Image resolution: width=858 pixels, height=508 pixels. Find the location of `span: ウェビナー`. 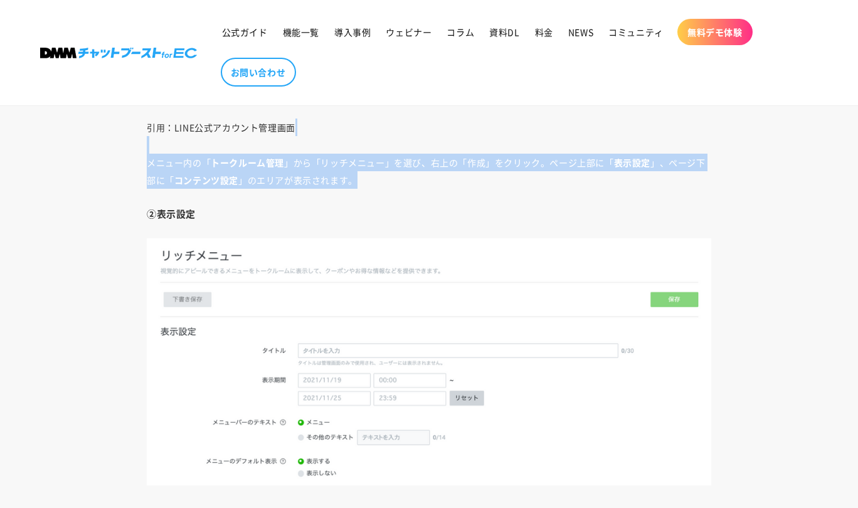

span: ウェビナー is located at coordinates (408, 32).